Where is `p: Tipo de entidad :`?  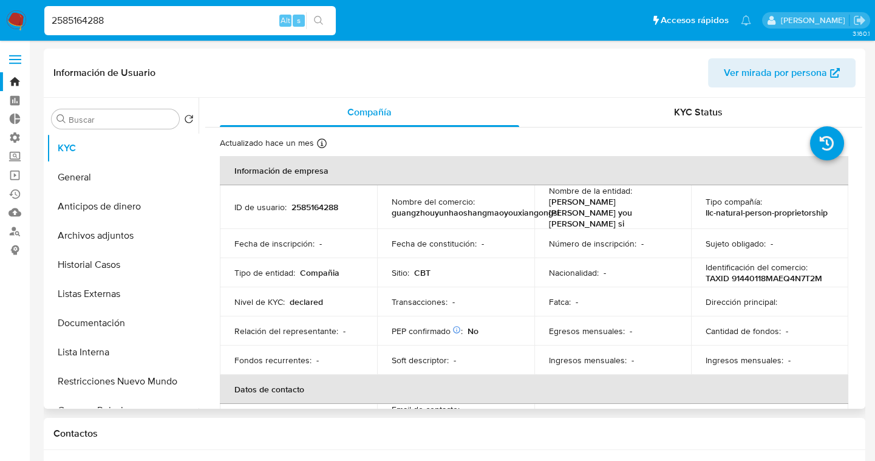
p: Tipo de entidad : is located at coordinates (265, 273).